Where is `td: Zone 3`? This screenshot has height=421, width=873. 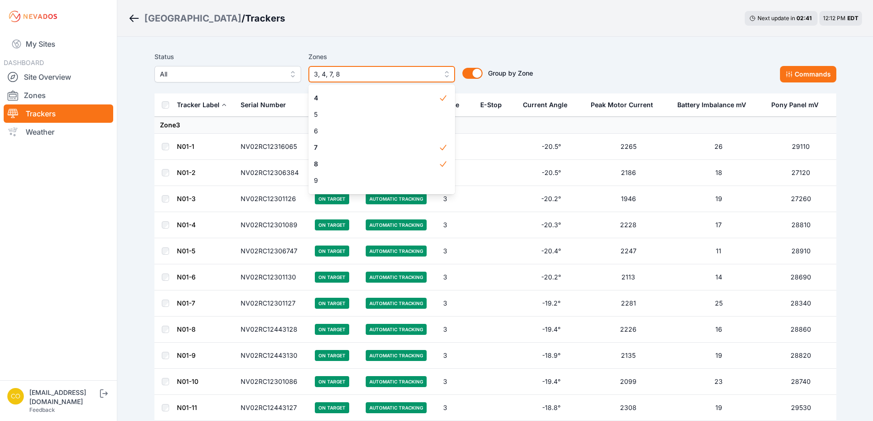 td: Zone 3 is located at coordinates (495, 125).